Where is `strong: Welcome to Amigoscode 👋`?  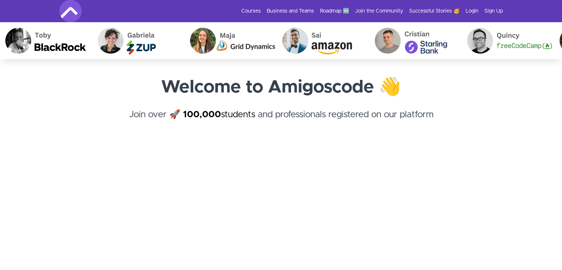
strong: Welcome to Amigoscode 👋 is located at coordinates (281, 87).